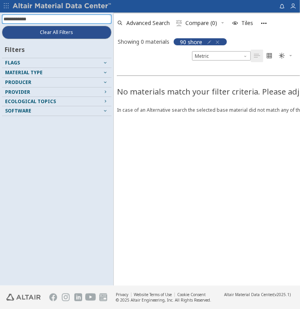 The width and height of the screenshot is (300, 309). What do you see at coordinates (148, 23) in the screenshot?
I see `span: Advanced Search` at bounding box center [148, 23].